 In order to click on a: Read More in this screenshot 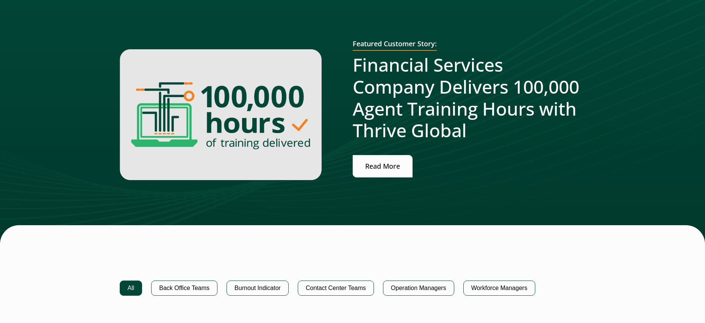, I will do `click(383, 166)`.